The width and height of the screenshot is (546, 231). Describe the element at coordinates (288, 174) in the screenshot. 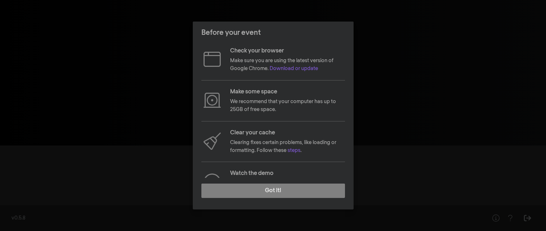

I see `p: Watch the demo` at that location.